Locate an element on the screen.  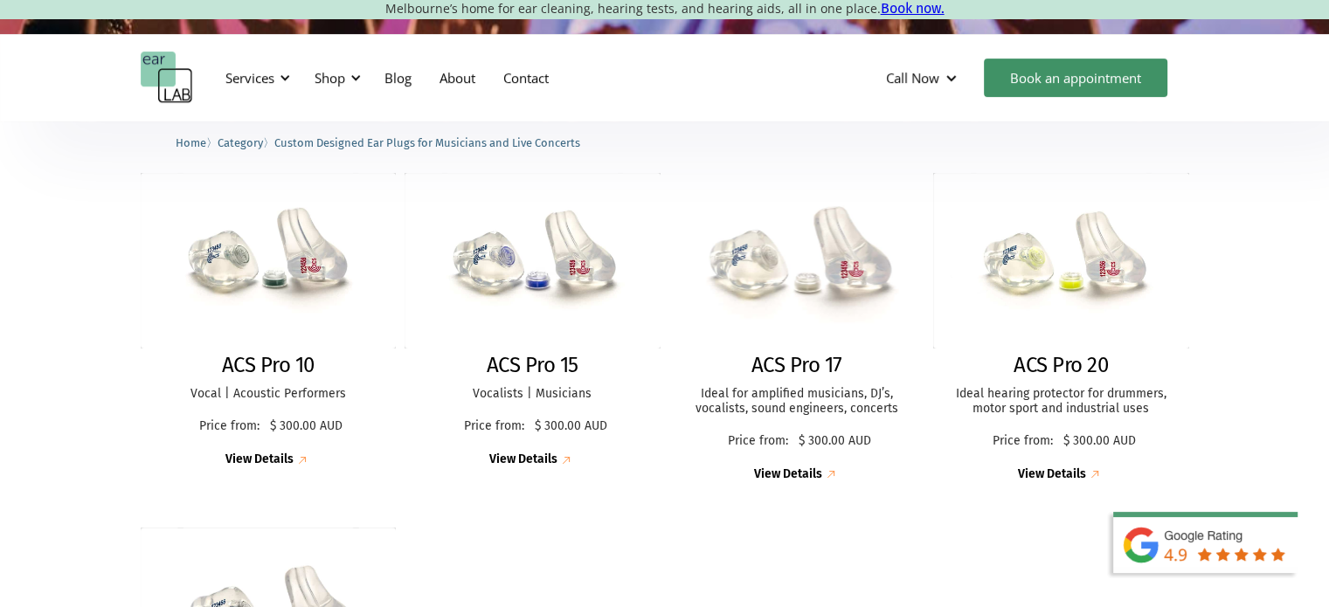
a: ACS Pro 20ACS Pro 20Ideal hearing protector for drummers, motor sport and industrial usesPrice fr... is located at coordinates (1061, 328).